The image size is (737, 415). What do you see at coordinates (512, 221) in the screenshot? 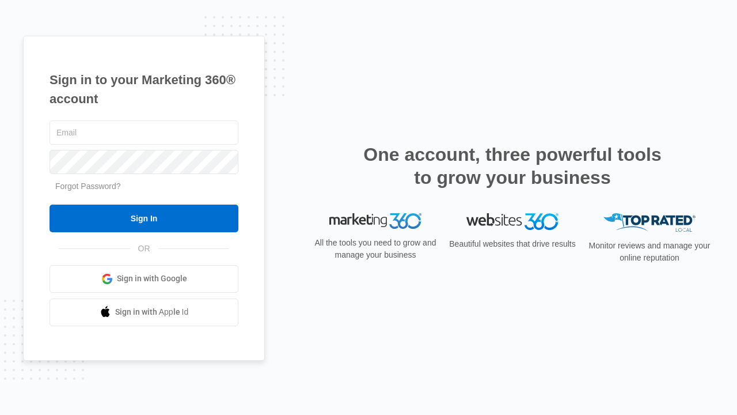
I see `img: Websites 360` at bounding box center [512, 221].